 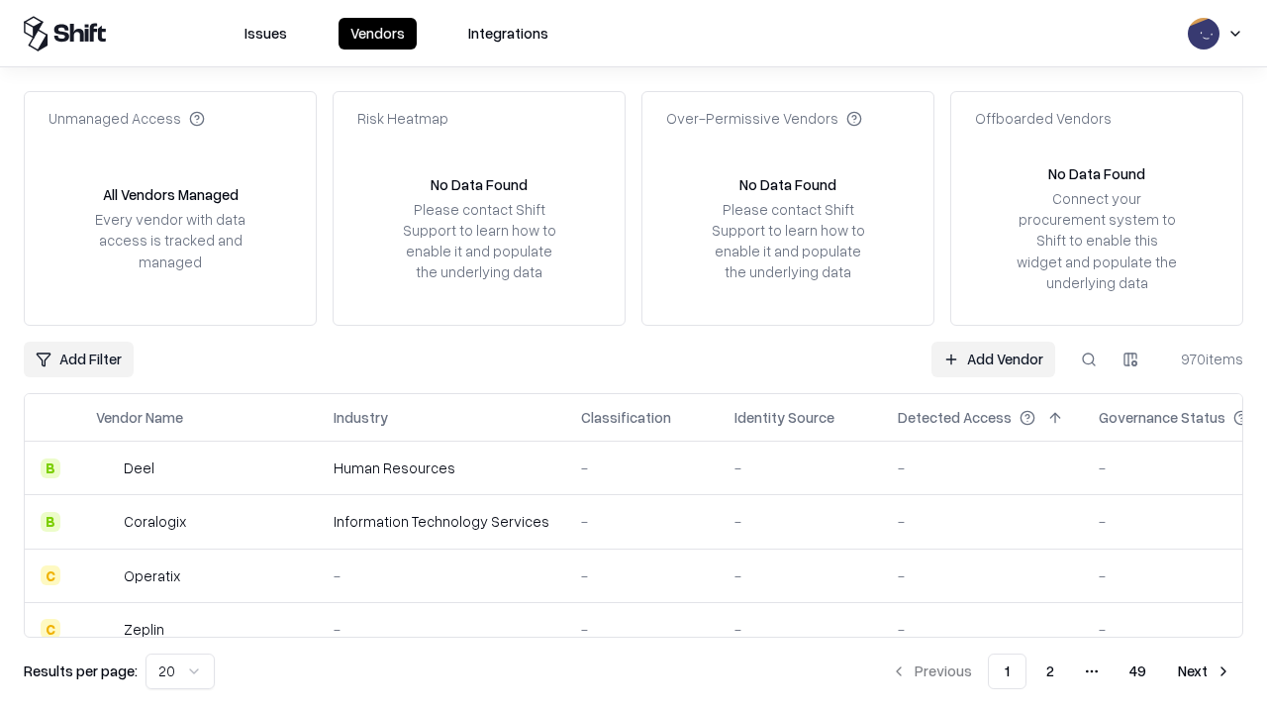 What do you see at coordinates (441, 521) in the screenshot?
I see `div: Information Technology Services` at bounding box center [441, 521].